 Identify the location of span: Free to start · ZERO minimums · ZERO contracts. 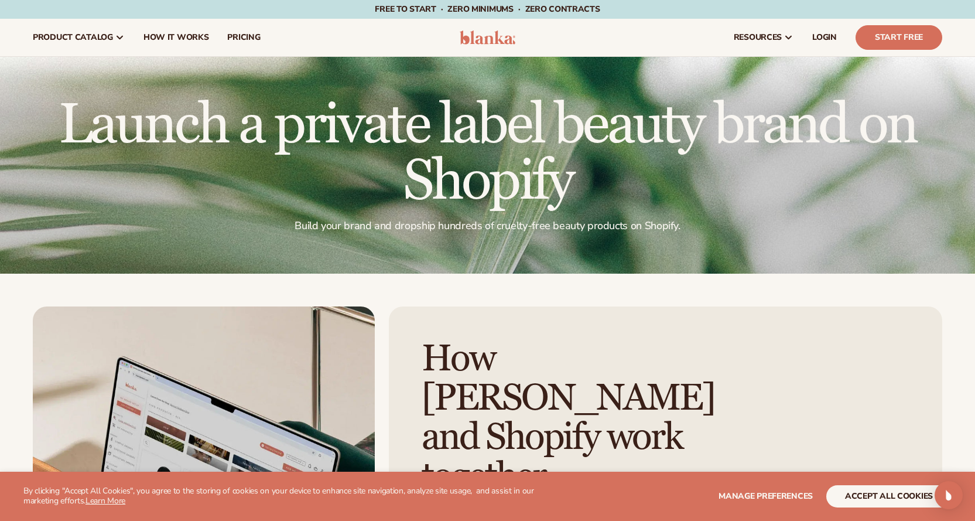
(487, 9).